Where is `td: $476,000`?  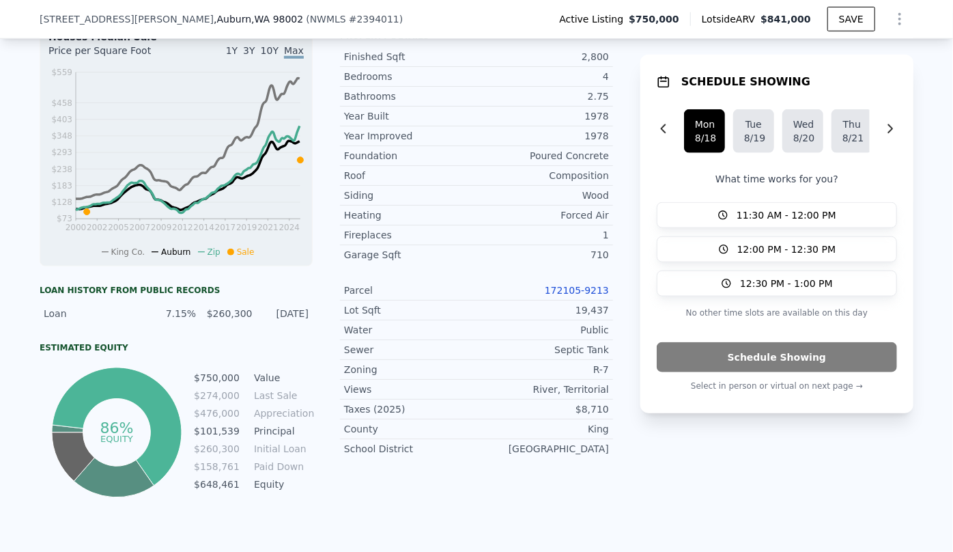 td: $476,000 is located at coordinates (216, 413).